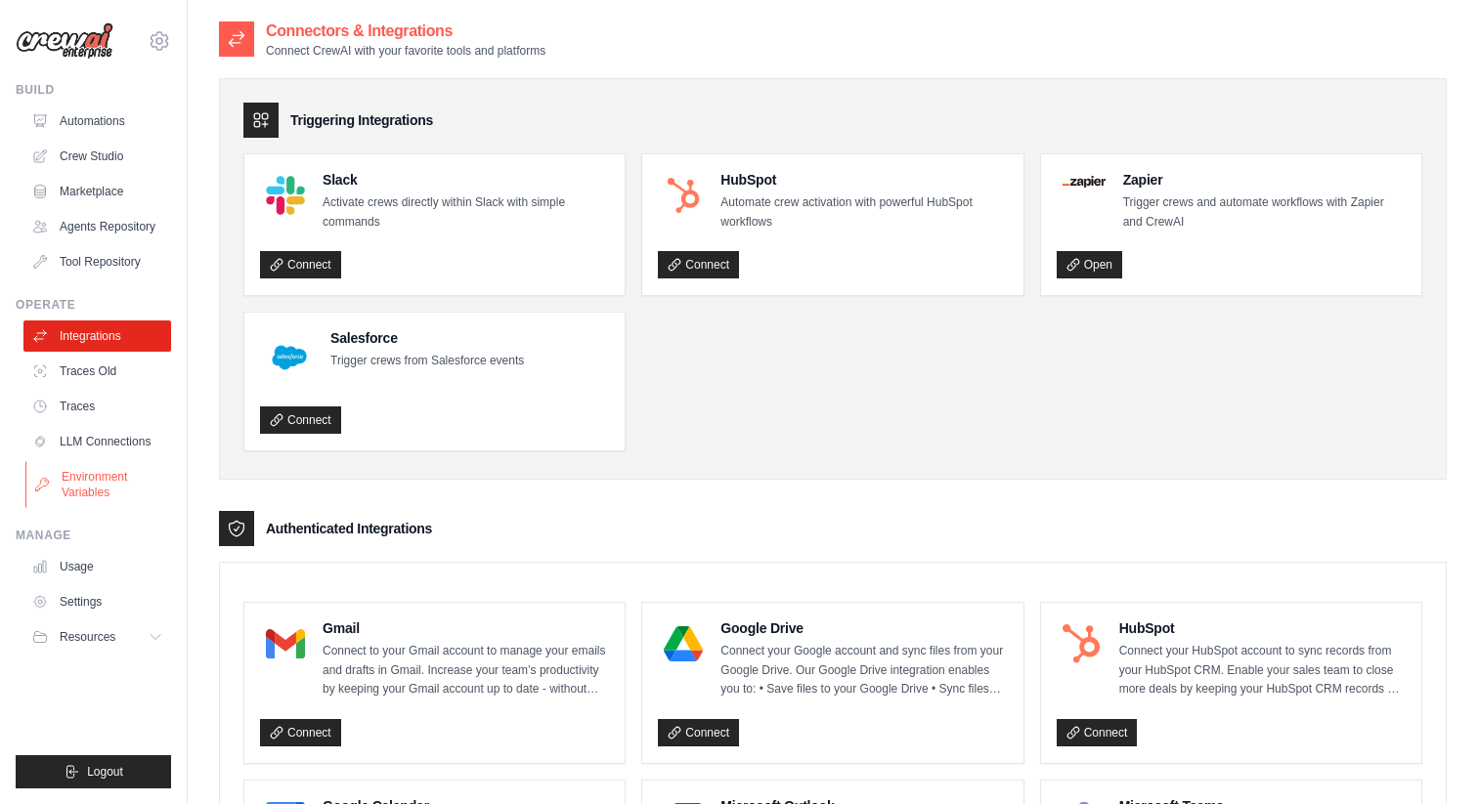 The height and width of the screenshot is (804, 1478). Describe the element at coordinates (105, 772) in the screenshot. I see `span: Logout` at that location.